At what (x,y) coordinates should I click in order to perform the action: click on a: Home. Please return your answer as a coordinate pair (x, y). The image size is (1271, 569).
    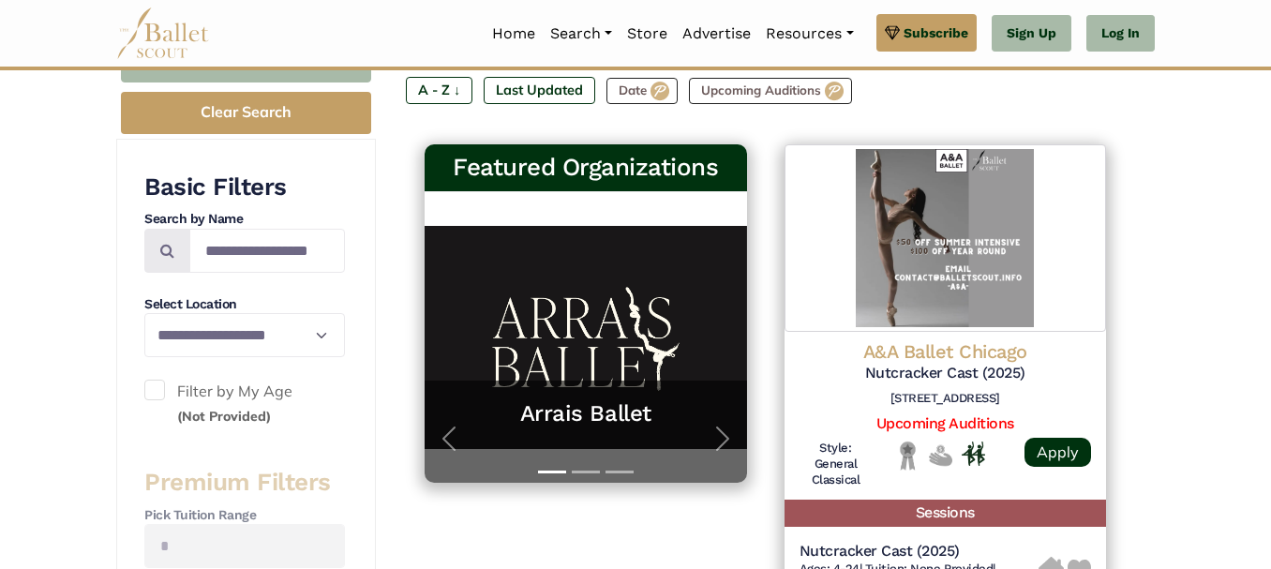
    Looking at the image, I should click on (514, 34).